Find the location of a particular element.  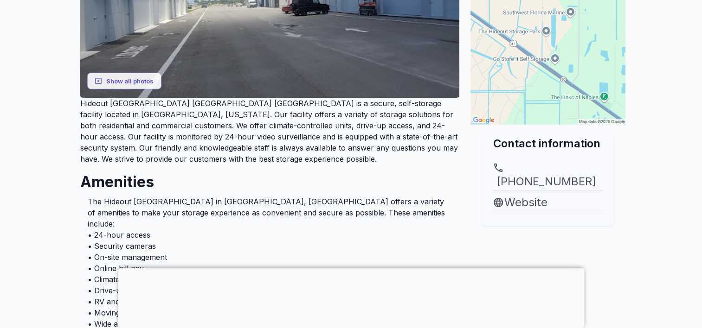

li: • On-site management is located at coordinates (270, 257).